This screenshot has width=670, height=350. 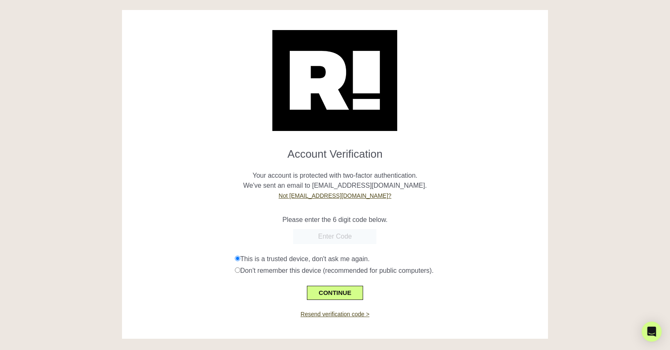 I want to click on div: Open Intercom Messenger, so click(x=652, y=331).